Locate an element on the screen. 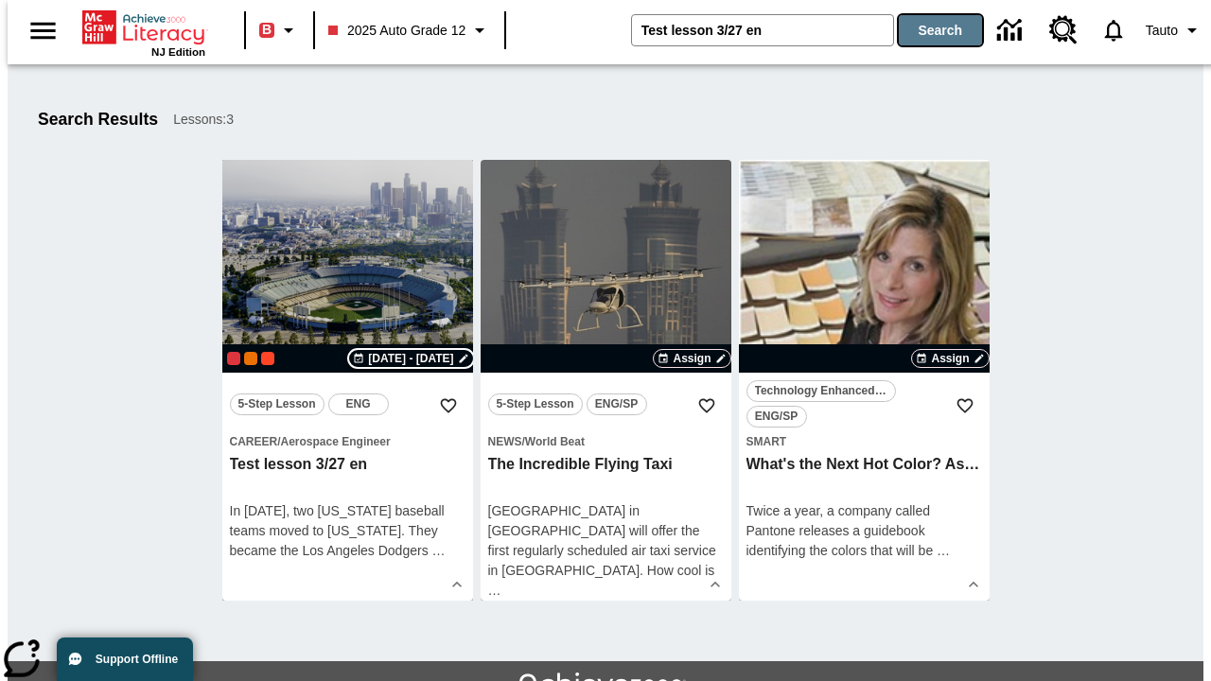 Image resolution: width=1211 pixels, height=681 pixels. span: Technology Enhanced Item is located at coordinates (821, 391).